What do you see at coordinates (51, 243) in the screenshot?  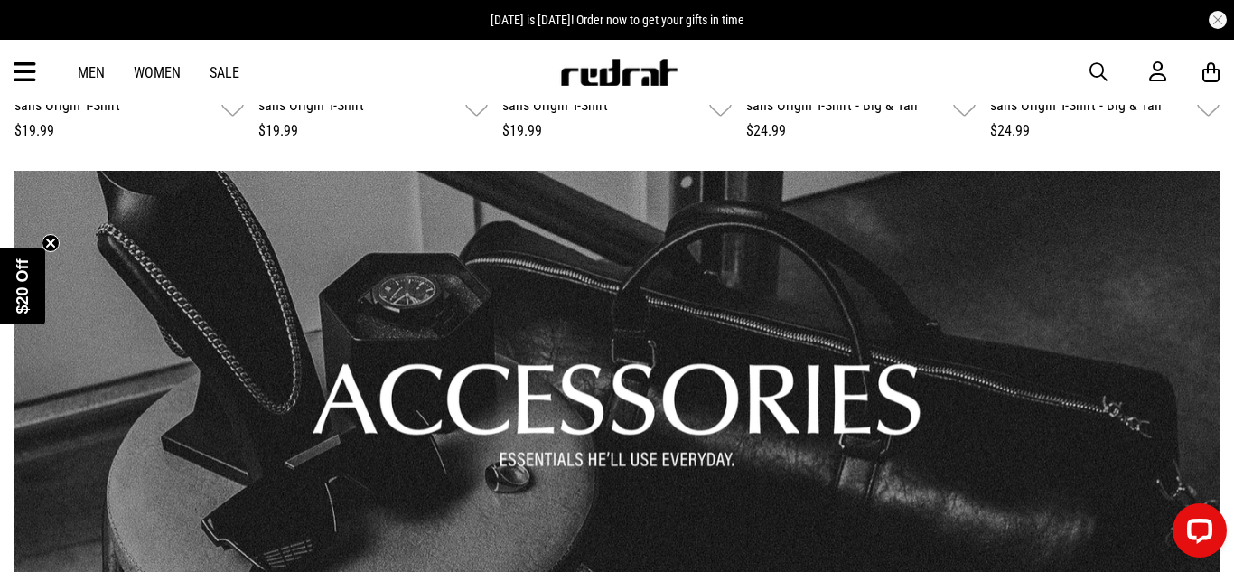 I see `button: Close teaser` at bounding box center [51, 243].